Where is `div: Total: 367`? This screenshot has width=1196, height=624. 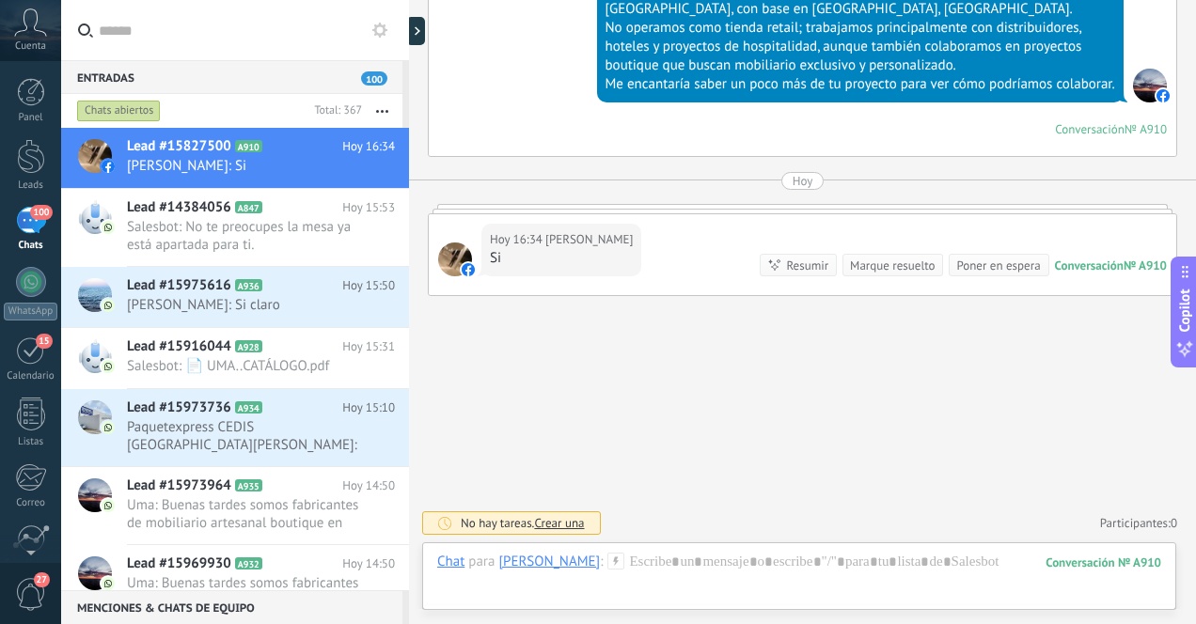 div: Total: 367 is located at coordinates (334, 111).